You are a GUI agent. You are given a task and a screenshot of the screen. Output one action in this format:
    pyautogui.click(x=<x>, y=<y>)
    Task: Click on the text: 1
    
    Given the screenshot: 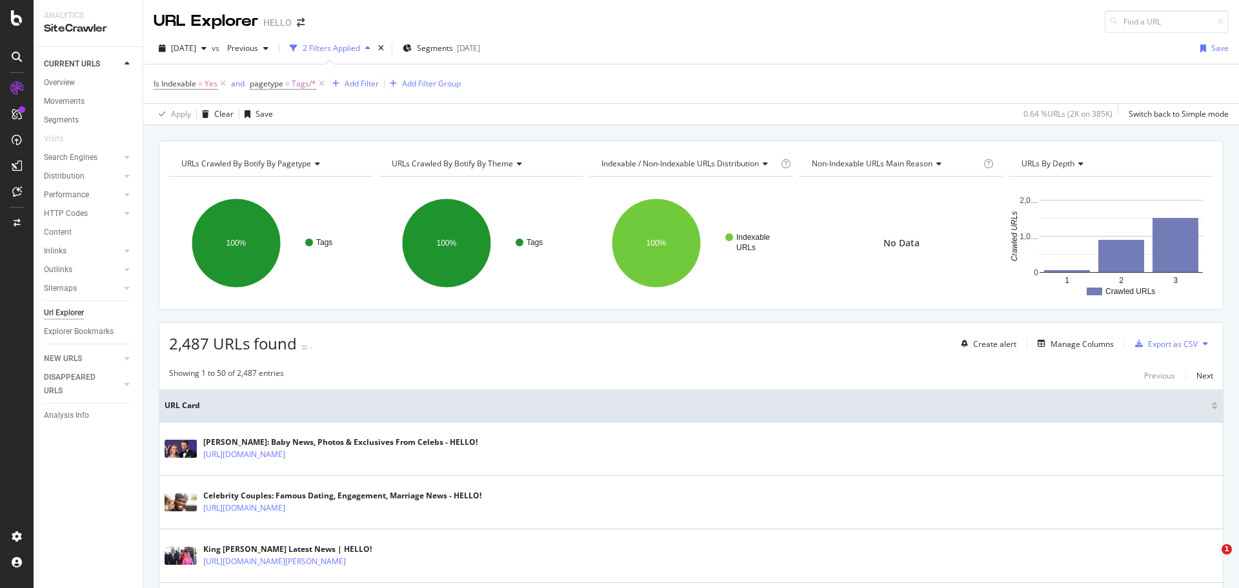 What is the action you would take?
    pyautogui.click(x=1067, y=281)
    